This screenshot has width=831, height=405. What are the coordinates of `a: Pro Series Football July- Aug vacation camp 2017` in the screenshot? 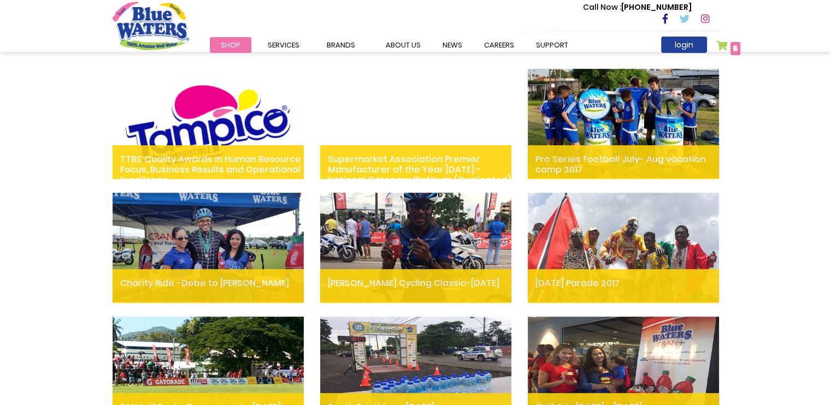 It's located at (623, 160).